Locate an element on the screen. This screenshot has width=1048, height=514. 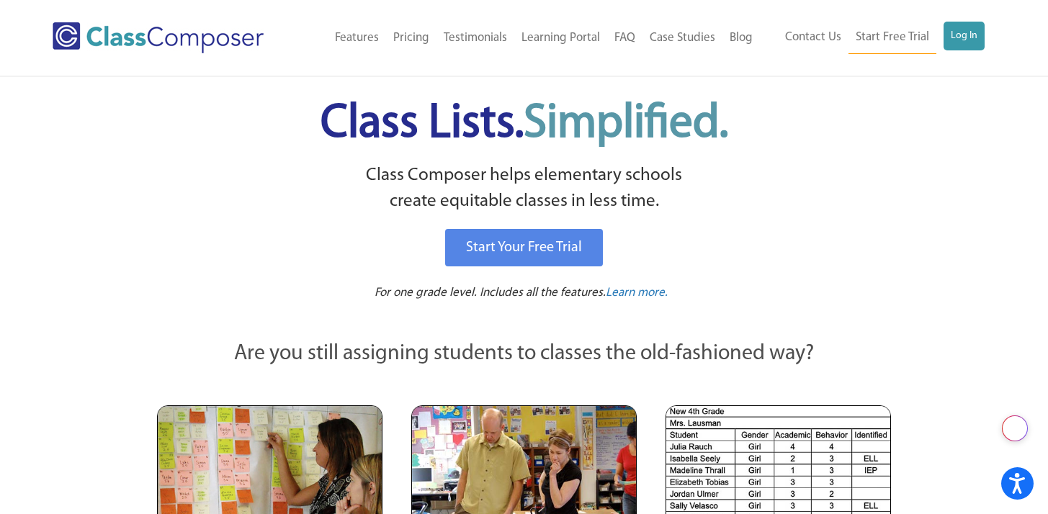
span: For one grade level. Includes all the features. is located at coordinates (490, 292).